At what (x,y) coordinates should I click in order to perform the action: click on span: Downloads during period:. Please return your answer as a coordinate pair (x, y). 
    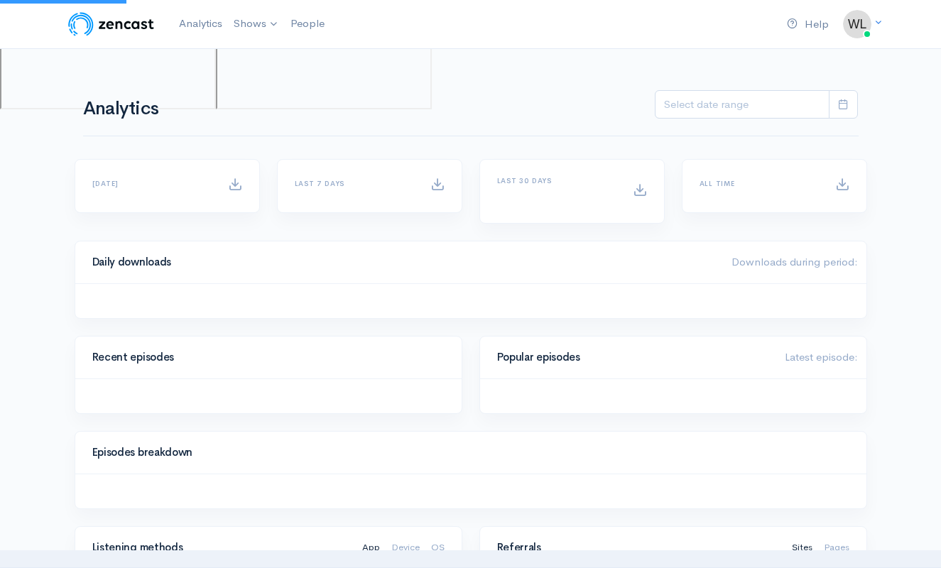
    Looking at the image, I should click on (795, 261).